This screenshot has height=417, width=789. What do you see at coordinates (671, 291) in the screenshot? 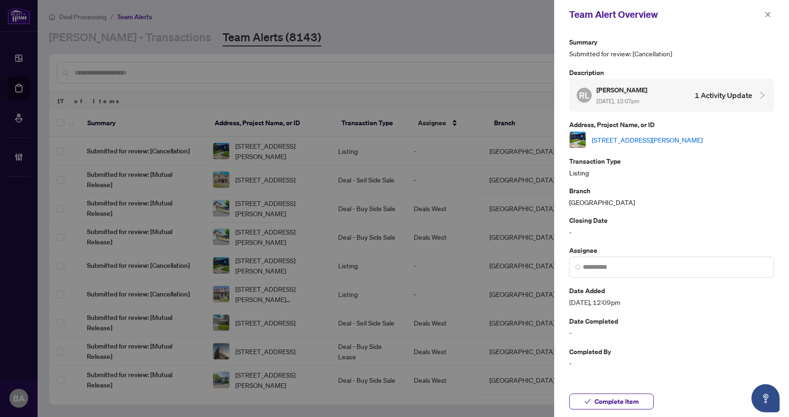
I see `p: Date Added` at bounding box center [671, 291].